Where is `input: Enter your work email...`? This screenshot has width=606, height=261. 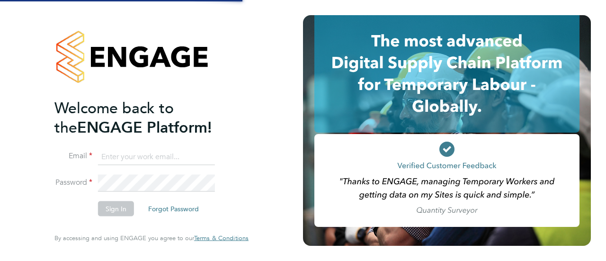
input: Enter your work email... is located at coordinates (156, 157).